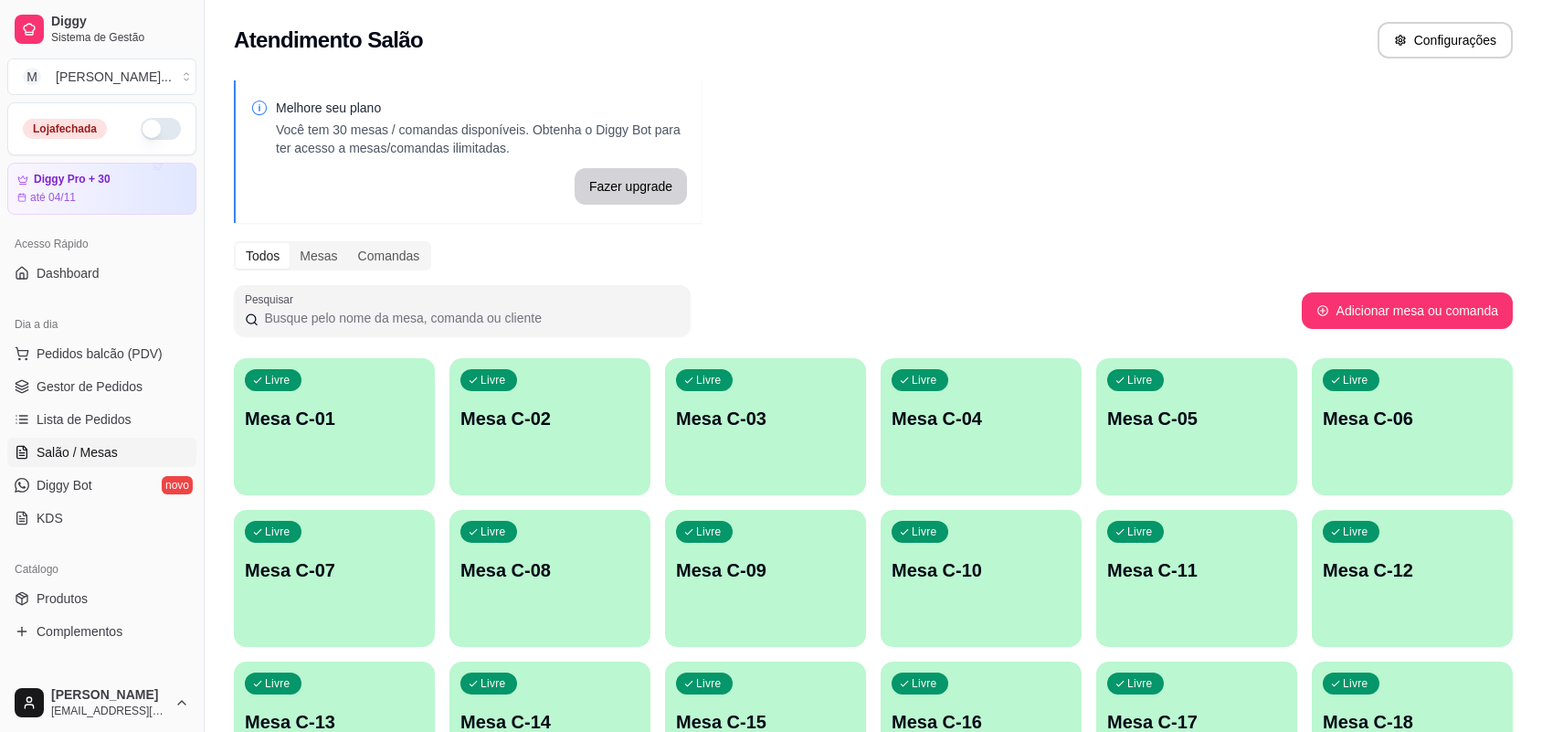 This screenshot has height=732, width=1542. I want to click on input: Pesquisar, so click(469, 318).